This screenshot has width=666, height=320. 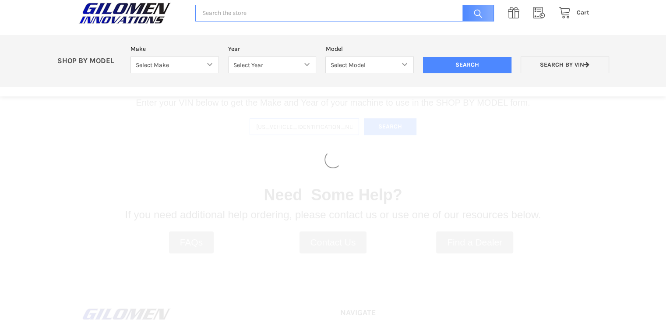 I want to click on p: SHOP BY MODEL, so click(x=89, y=61).